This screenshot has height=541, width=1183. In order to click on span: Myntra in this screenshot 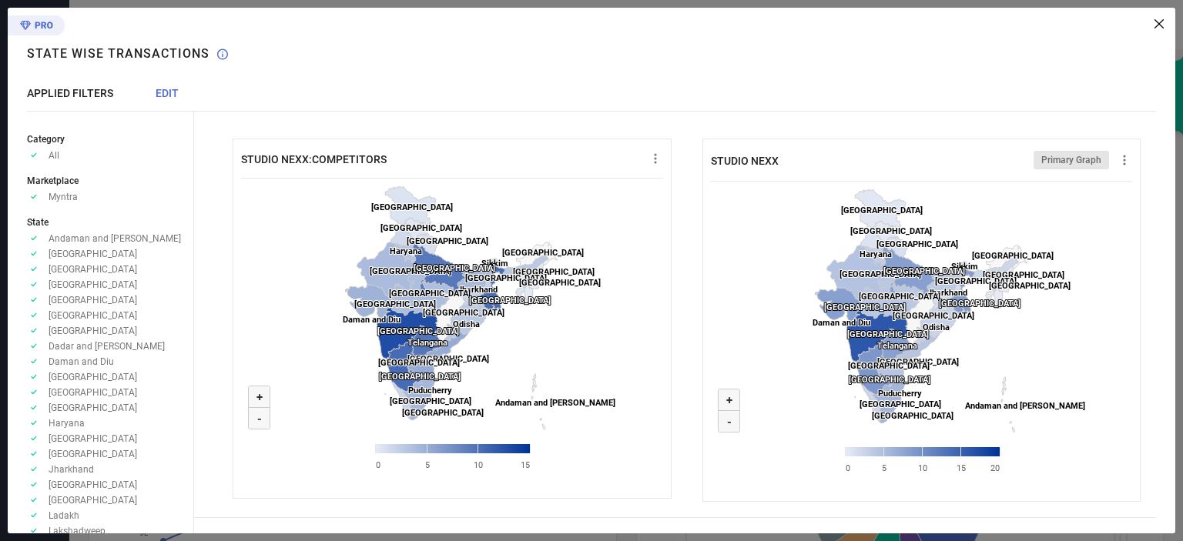, I will do `click(63, 197)`.